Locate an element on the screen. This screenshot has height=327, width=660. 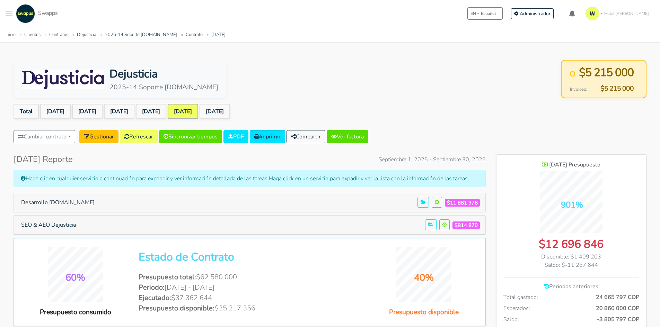
div: Saldo: $-11 287 644 is located at coordinates (571, 265).